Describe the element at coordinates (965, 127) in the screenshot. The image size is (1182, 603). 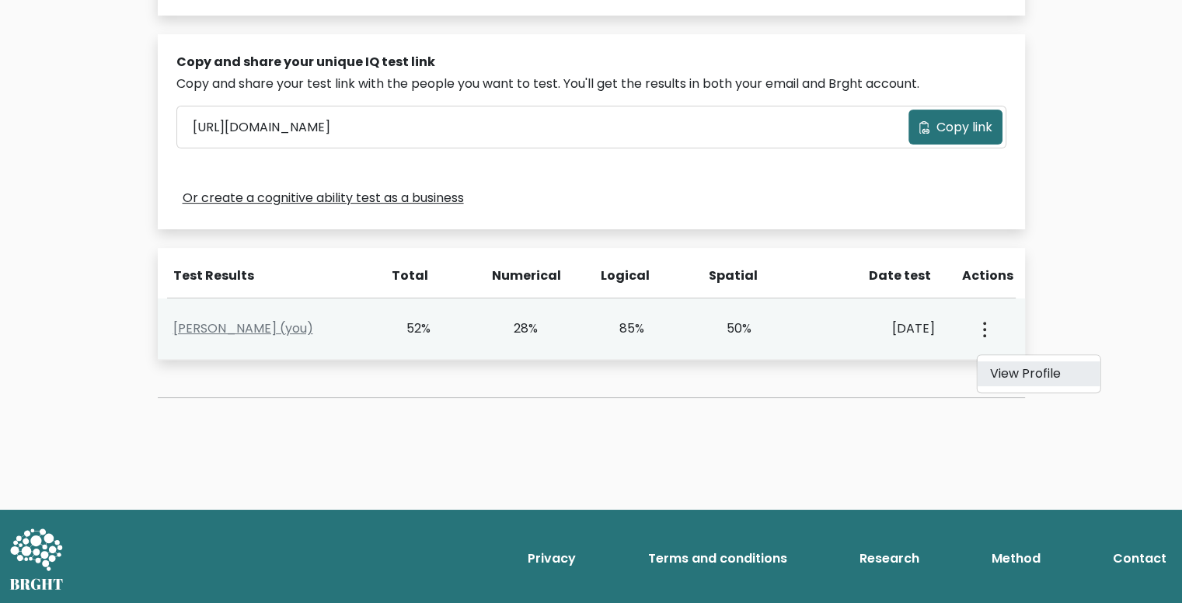
I see `span: Copy link` at that location.